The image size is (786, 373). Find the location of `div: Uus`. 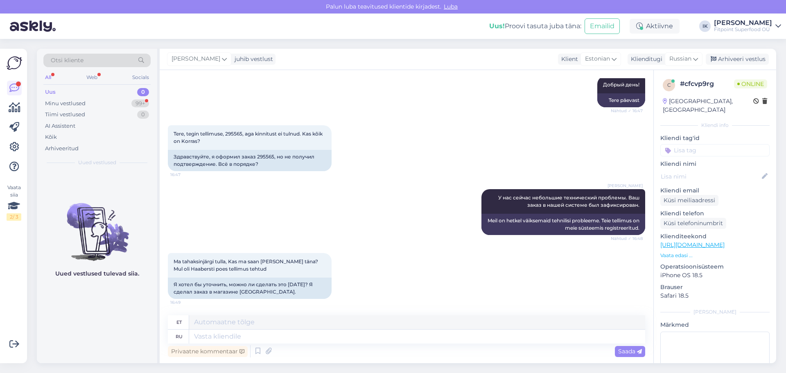

div: Uus is located at coordinates (50, 92).